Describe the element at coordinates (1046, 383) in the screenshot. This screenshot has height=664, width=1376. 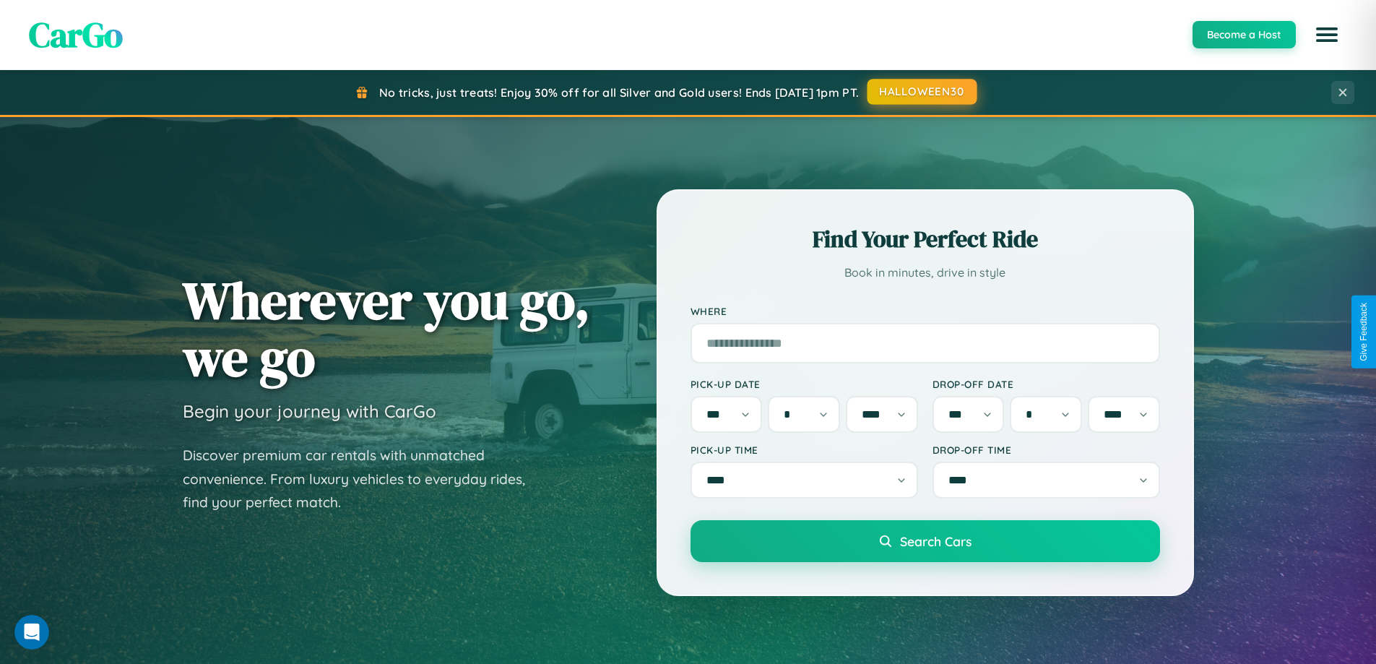
I see `label: Drop-off Date` at that location.